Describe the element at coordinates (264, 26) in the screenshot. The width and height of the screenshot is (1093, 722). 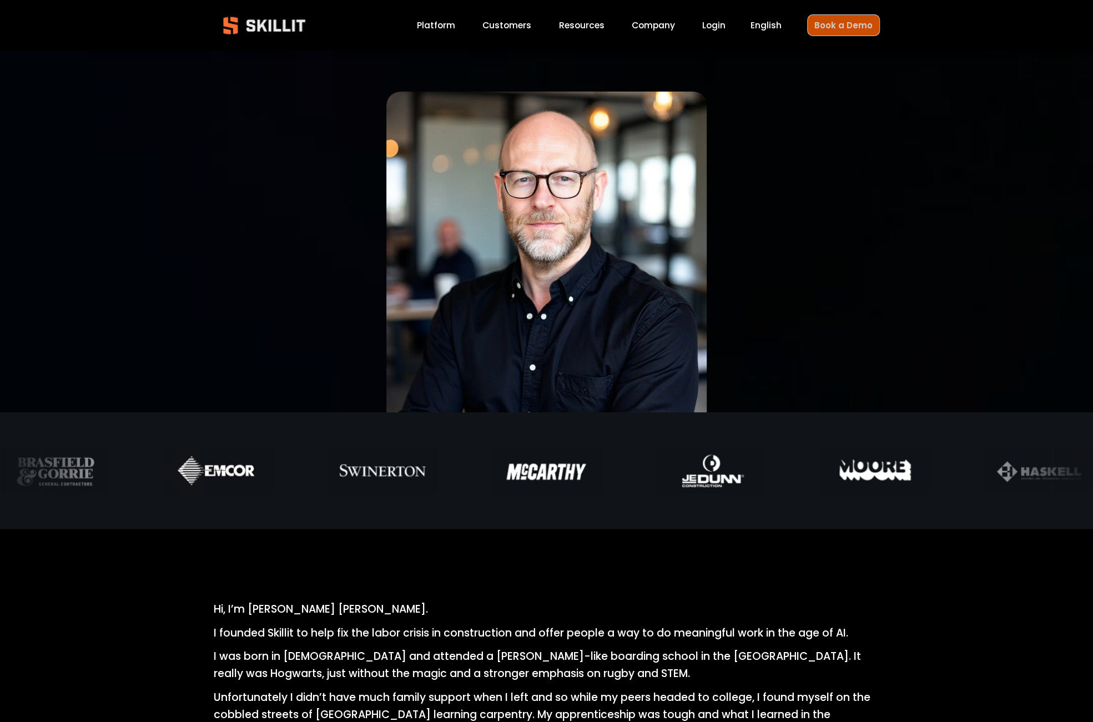
I see `img: Skillit` at that location.